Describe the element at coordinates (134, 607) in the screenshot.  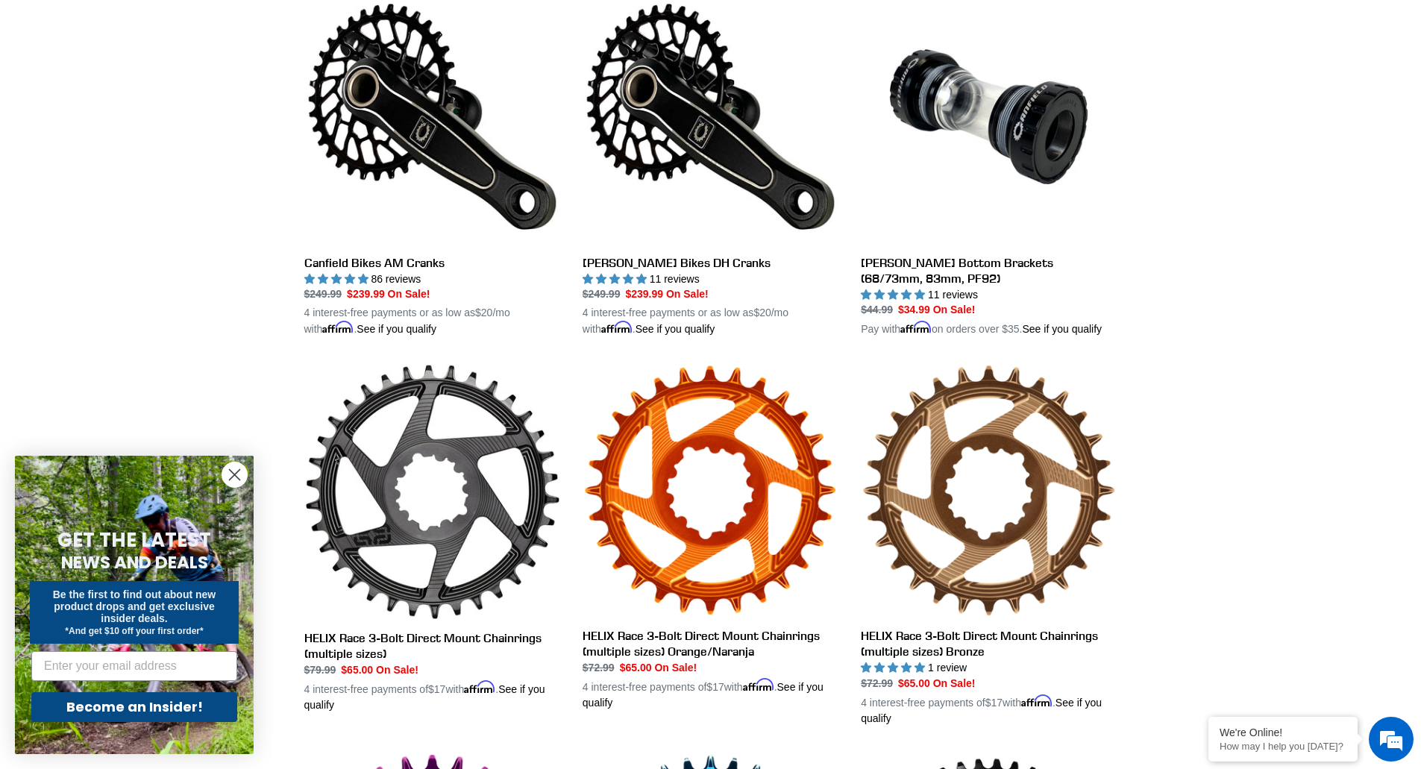
I see `span: Be the first to find out about new product drops and get exclusive insider deals.` at that location.